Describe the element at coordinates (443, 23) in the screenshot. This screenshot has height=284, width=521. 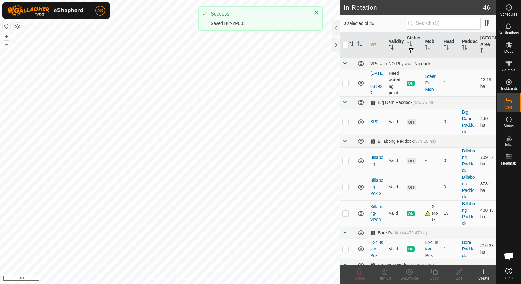
I see `input: Search (S)` at that location.